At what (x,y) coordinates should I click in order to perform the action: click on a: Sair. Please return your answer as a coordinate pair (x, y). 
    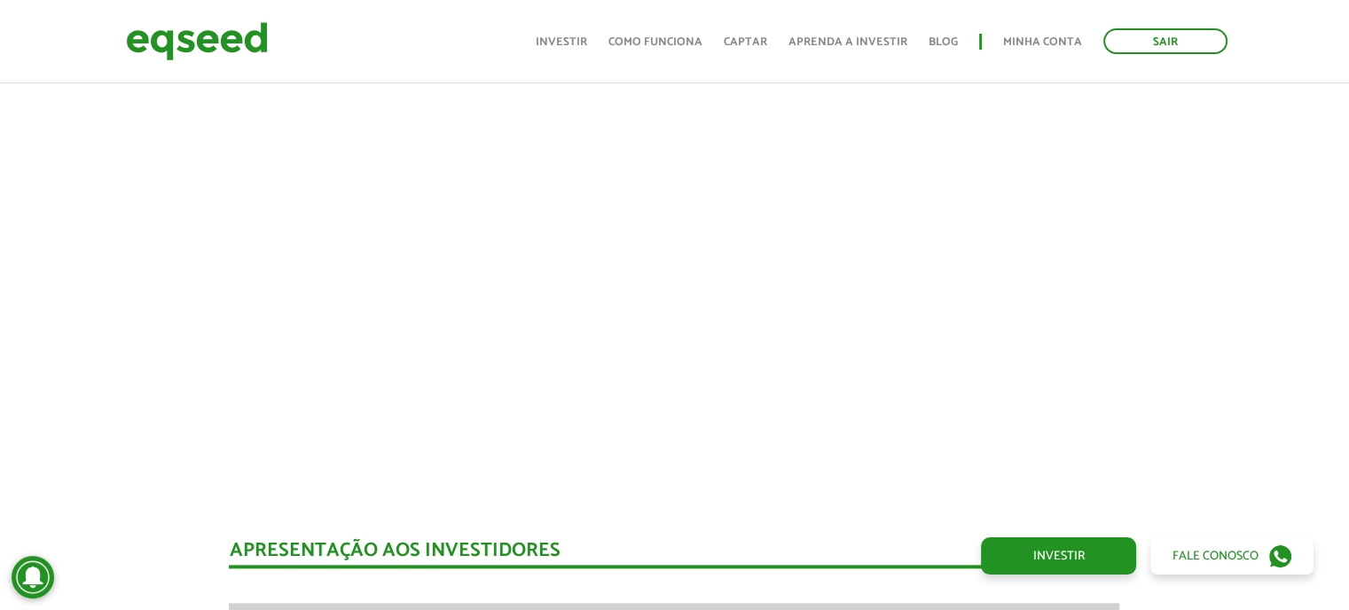
    Looking at the image, I should click on (1165, 41).